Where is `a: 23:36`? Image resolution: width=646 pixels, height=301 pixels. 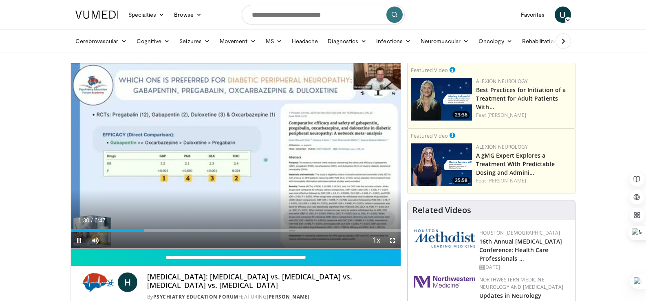
a: 23:36 is located at coordinates (442, 99).